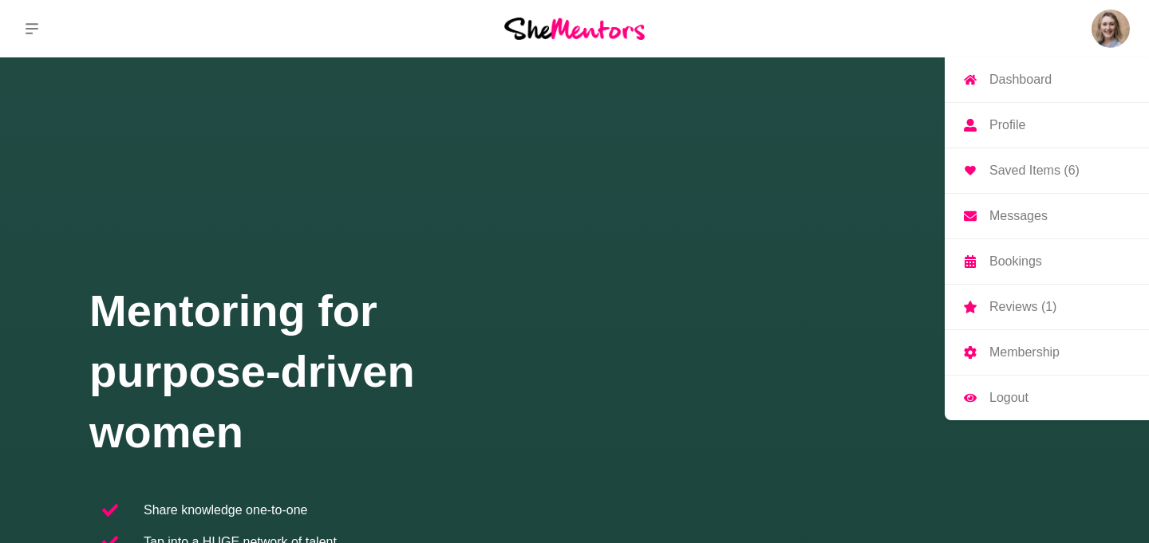 Image resolution: width=1149 pixels, height=543 pixels. I want to click on p: Membership, so click(1025, 353).